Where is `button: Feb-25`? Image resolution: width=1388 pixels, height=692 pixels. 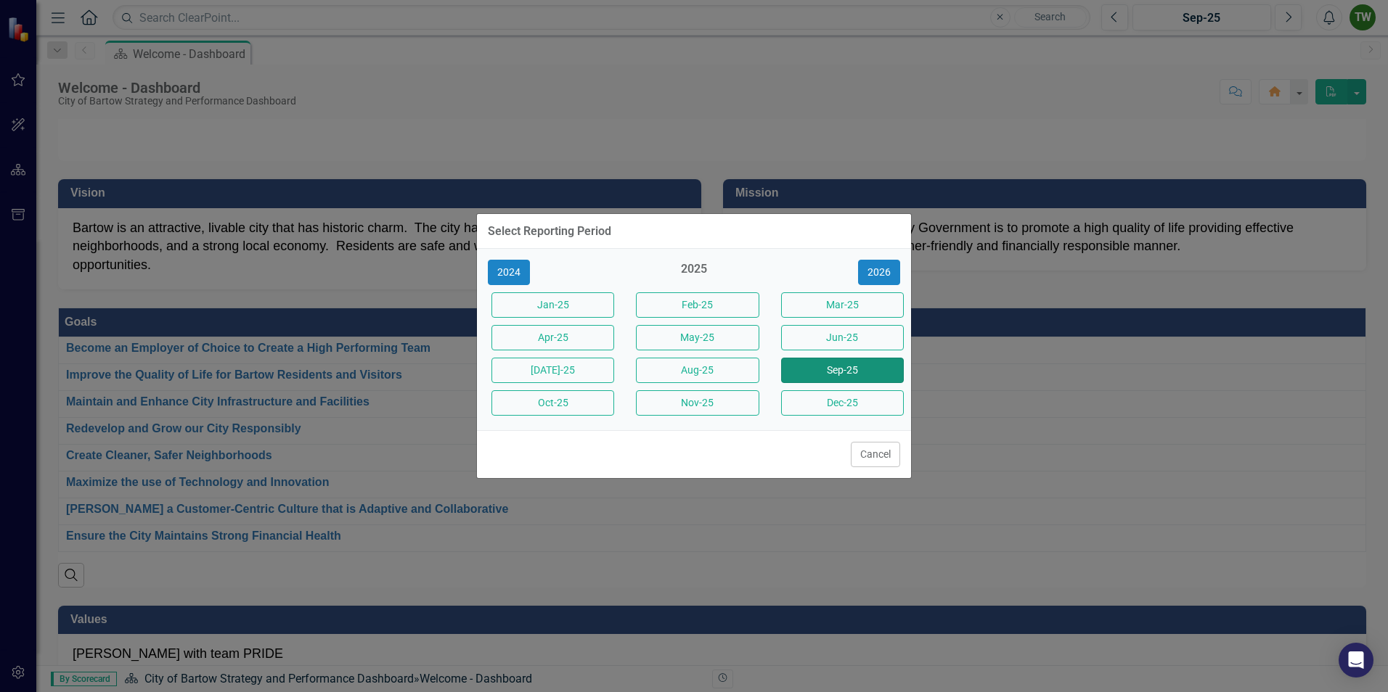
button: Feb-25 is located at coordinates (697, 305).